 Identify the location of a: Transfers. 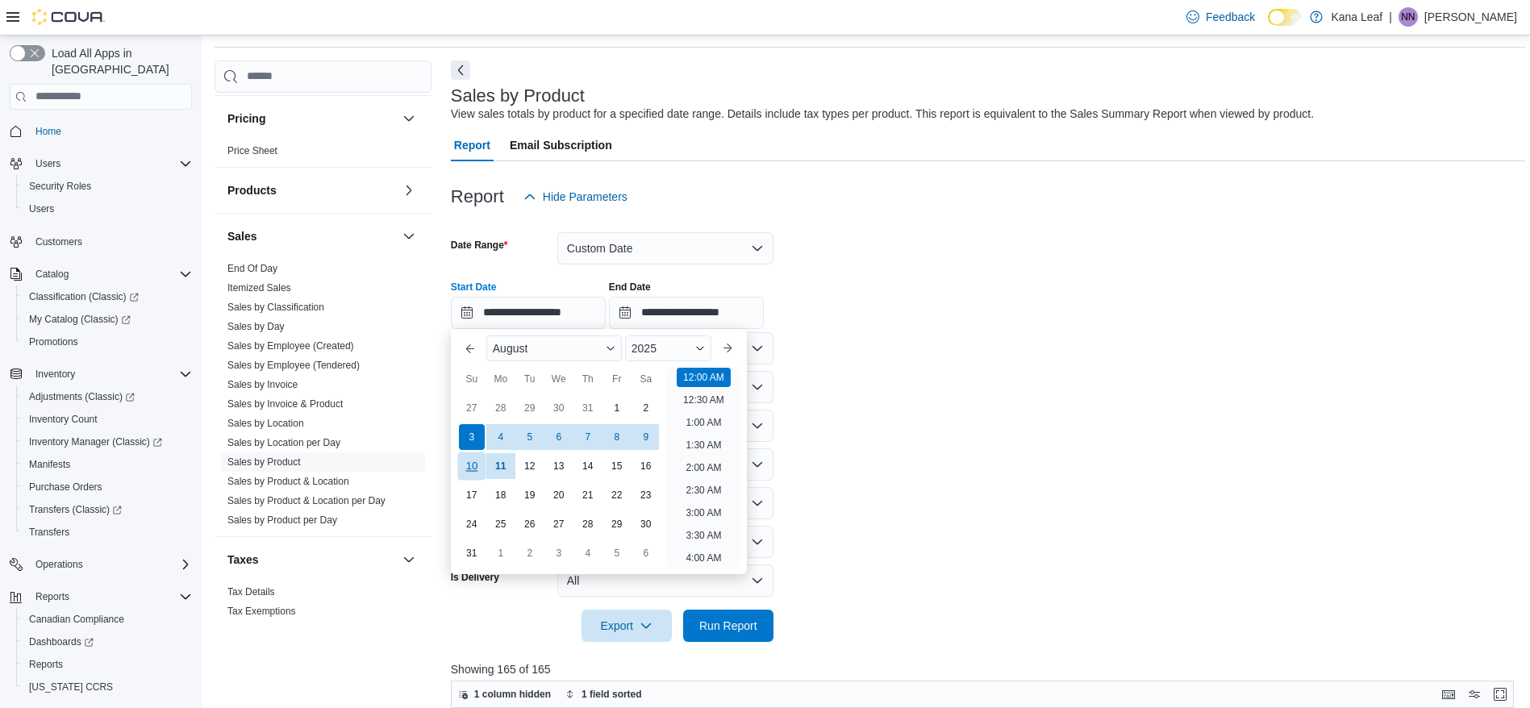
(49, 532).